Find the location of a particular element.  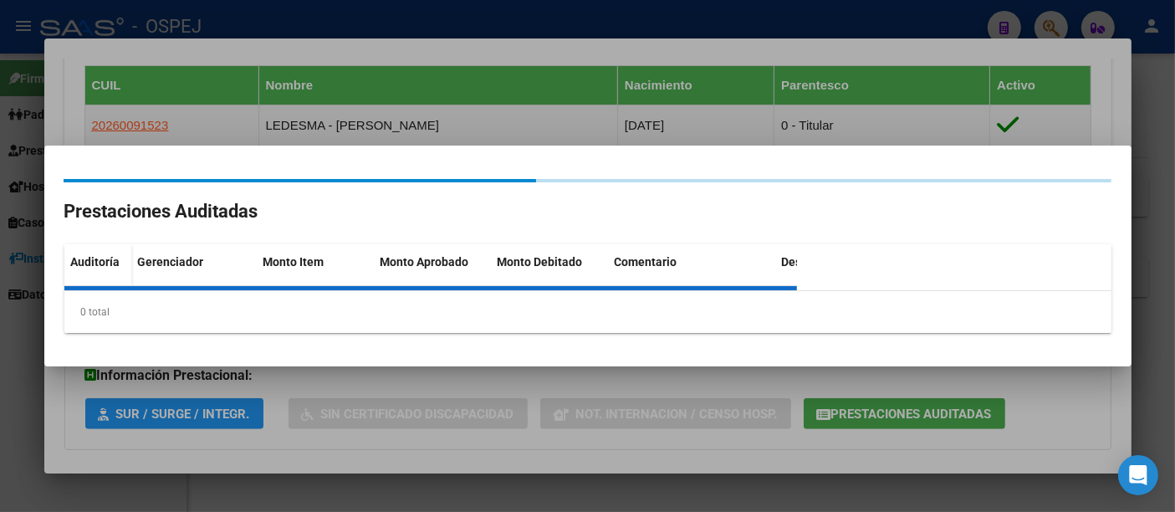

div: 0 total is located at coordinates (588, 312).